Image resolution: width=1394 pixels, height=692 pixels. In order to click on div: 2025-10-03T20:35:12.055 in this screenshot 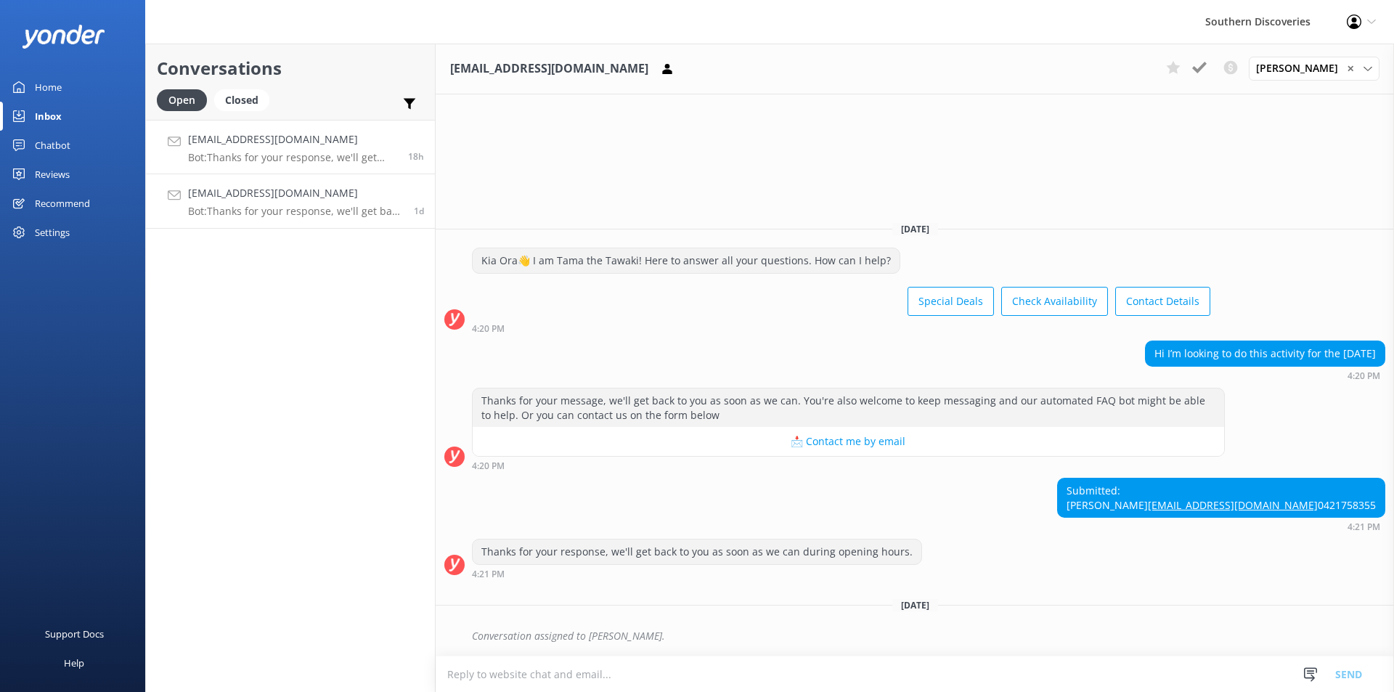, I will do `click(915, 636)`.